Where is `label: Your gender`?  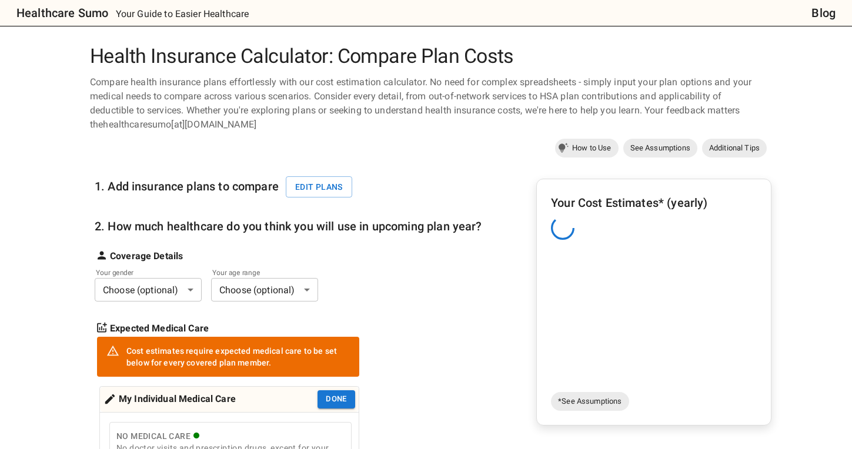 label: Your gender is located at coordinates (140, 272).